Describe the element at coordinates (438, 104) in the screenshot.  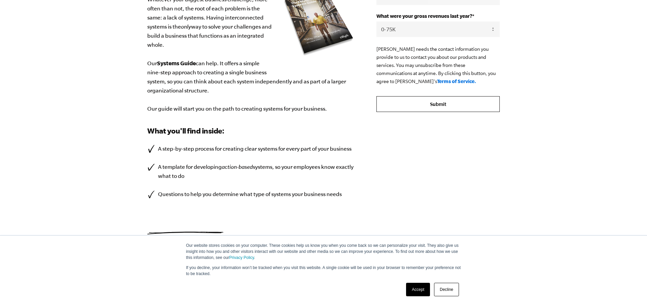
I see `input: Submit` at that location.